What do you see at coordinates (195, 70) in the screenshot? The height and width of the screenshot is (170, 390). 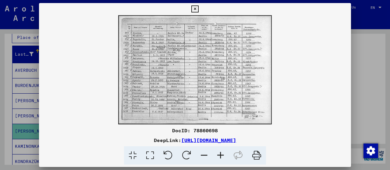 I see `img: 001.jpg` at bounding box center [195, 70].